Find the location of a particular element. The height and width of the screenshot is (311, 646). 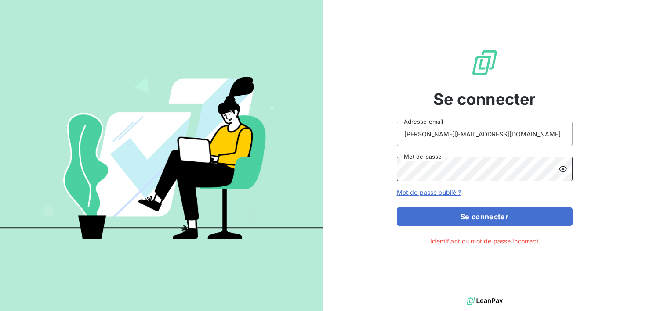

a: Mot de passe oublié ? is located at coordinates (429, 192).